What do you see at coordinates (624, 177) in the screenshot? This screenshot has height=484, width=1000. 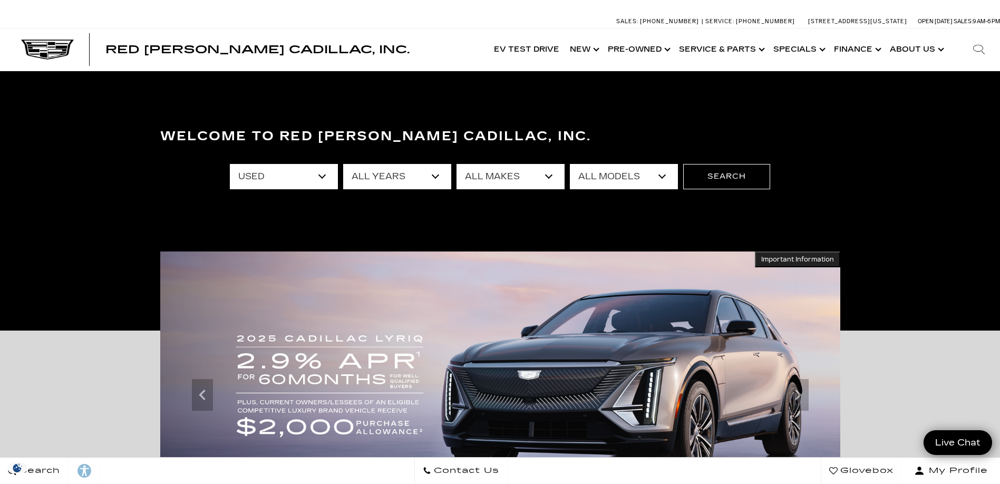 I see `select: Filter by model` at bounding box center [624, 177].